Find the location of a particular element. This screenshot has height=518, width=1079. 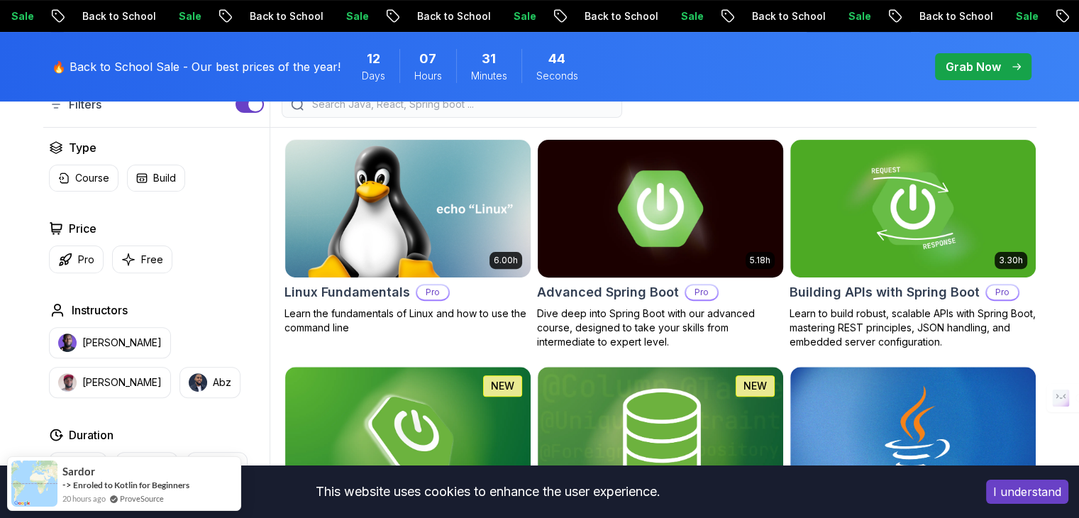

button: instructor imgAbz is located at coordinates (210, 382).